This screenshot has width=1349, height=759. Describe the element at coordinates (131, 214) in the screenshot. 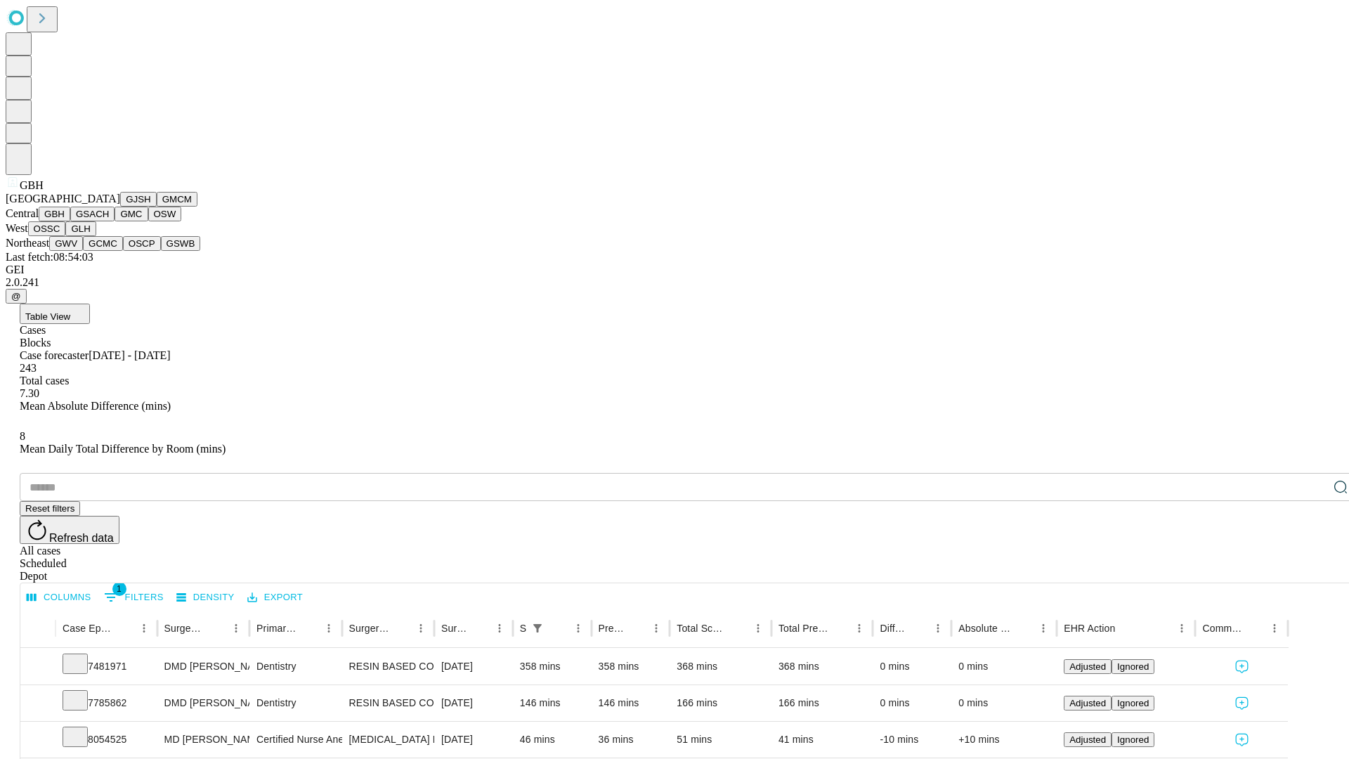

I see `button: GMC` at that location.